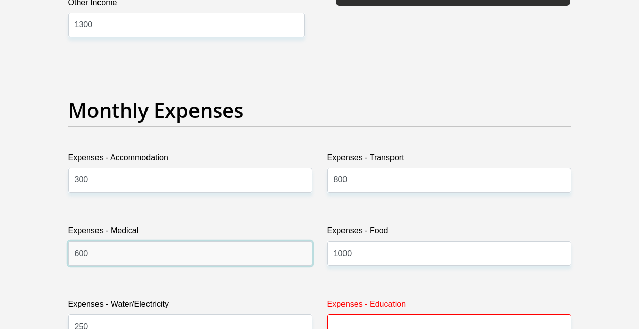  I want to click on input: Expenses - Medical, so click(190, 253).